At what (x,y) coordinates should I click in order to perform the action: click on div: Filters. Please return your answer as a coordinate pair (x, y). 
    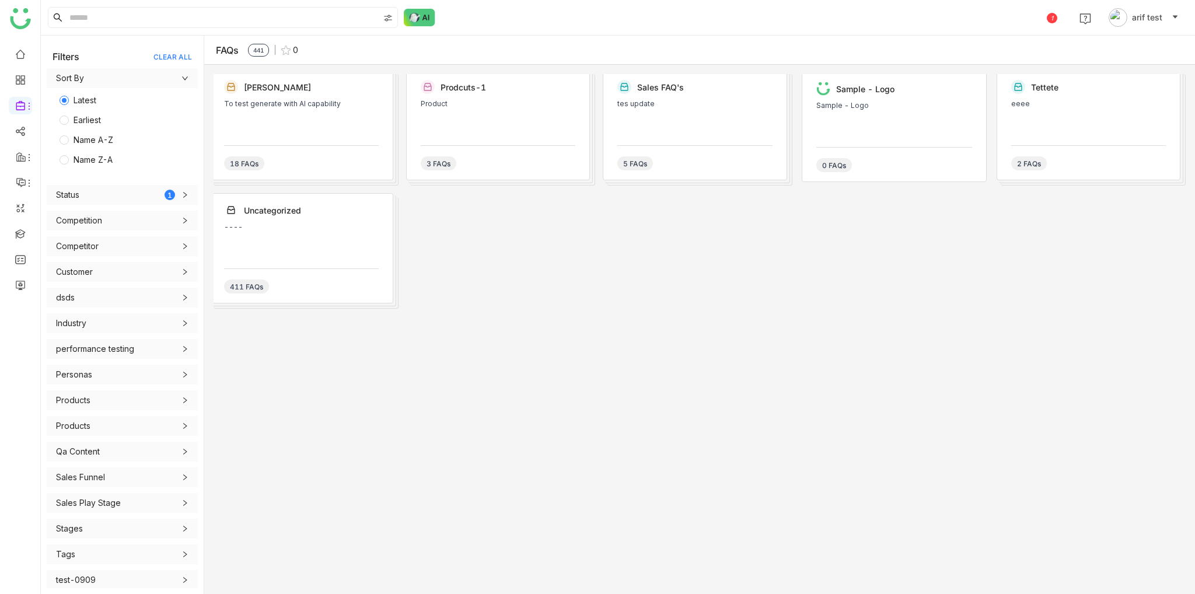
    Looking at the image, I should click on (66, 57).